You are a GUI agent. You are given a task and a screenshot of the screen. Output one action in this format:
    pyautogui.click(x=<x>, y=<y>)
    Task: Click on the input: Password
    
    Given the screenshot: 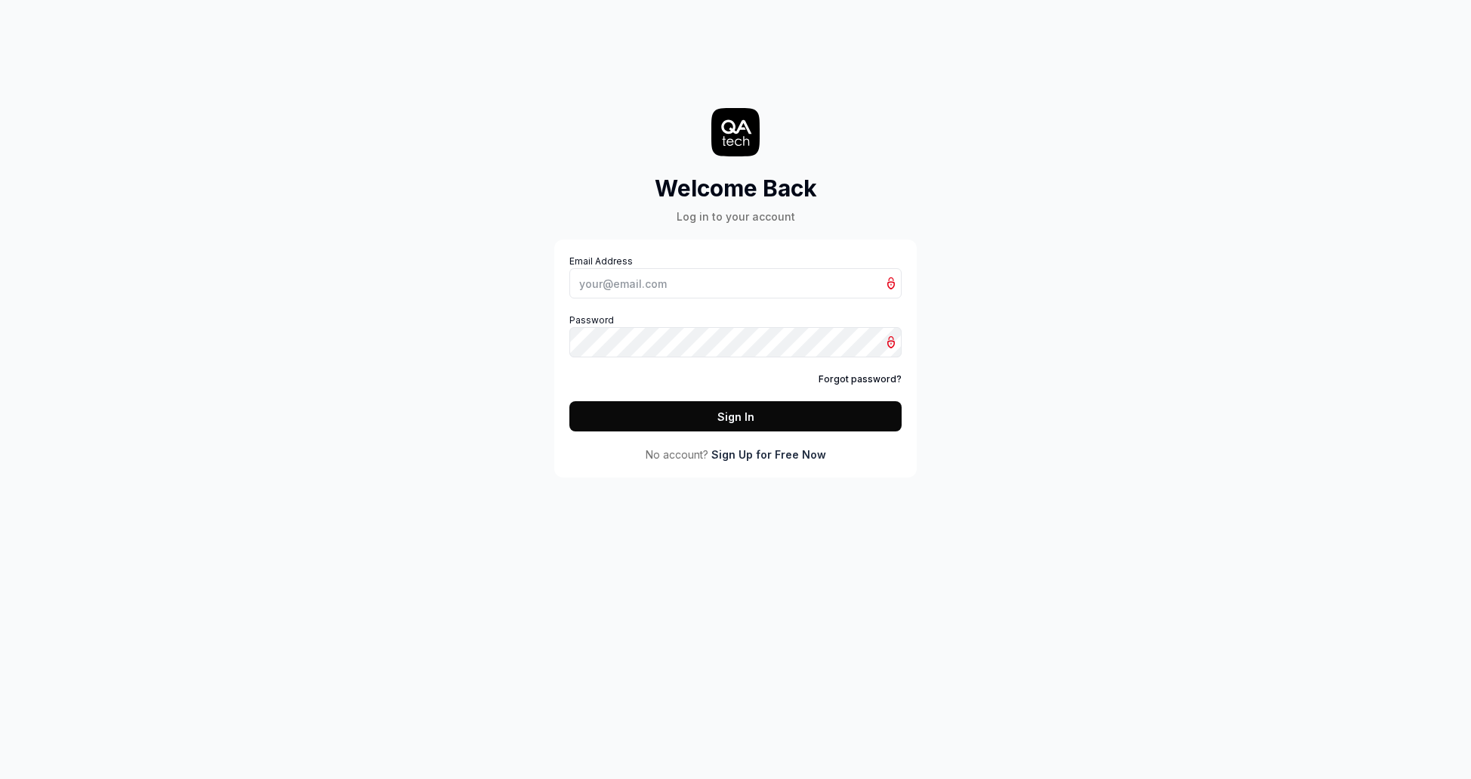 What is the action you would take?
    pyautogui.click(x=736, y=342)
    